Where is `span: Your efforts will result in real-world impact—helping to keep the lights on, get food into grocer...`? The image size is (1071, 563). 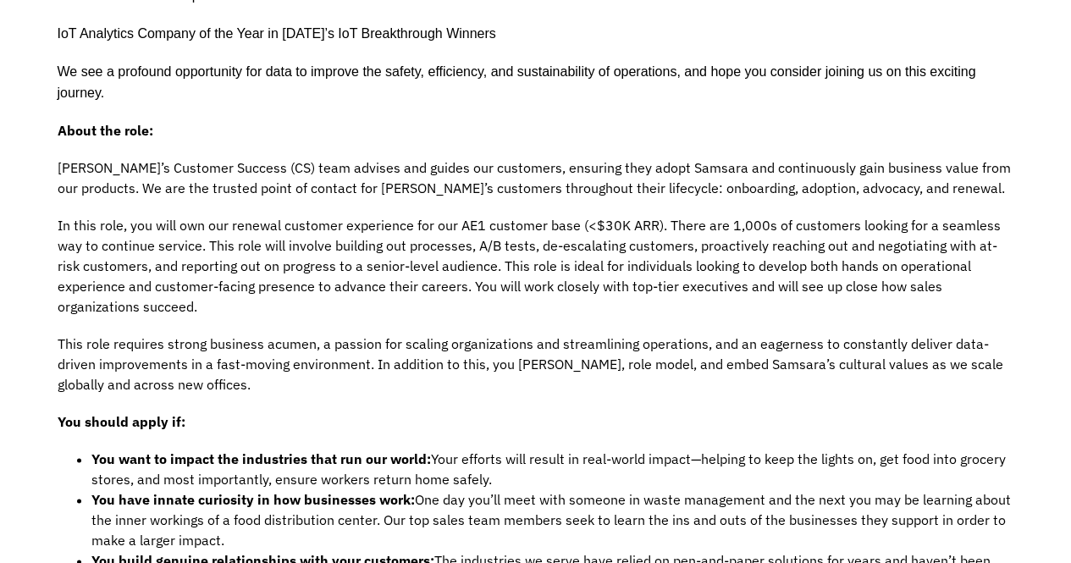
span: Your efforts will result in real-world impact—helping to keep the lights on, get food into grocer... is located at coordinates (549, 469).